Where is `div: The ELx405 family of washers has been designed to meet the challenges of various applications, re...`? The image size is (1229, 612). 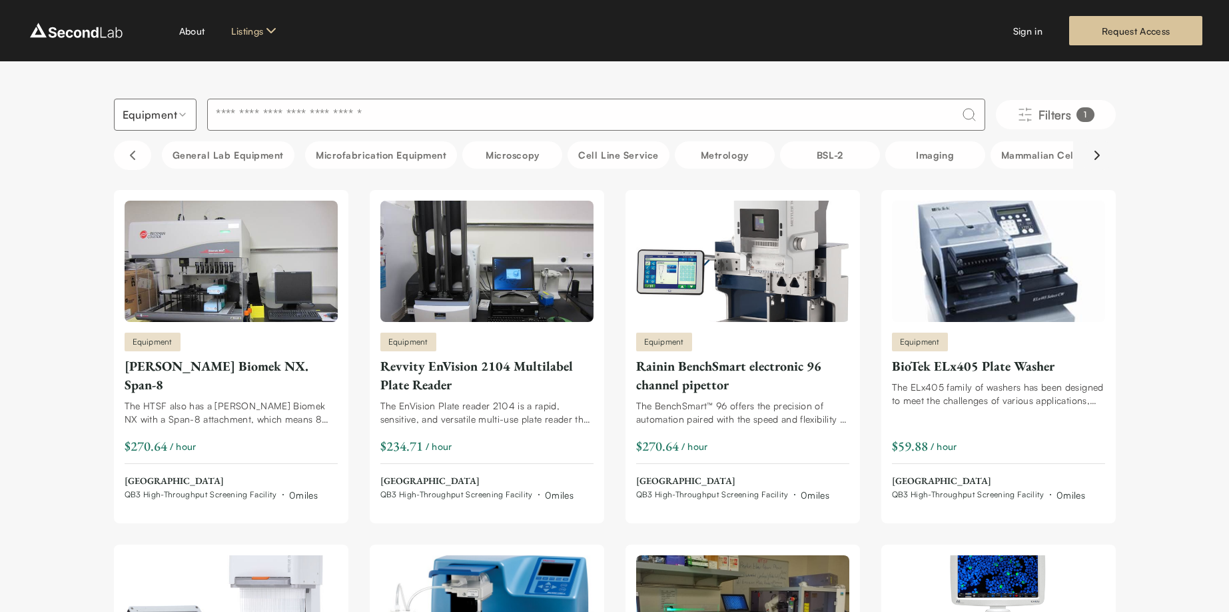
div: The ELx405 family of washers has been designed to meet the challenges of various applications, re... is located at coordinates (999, 394).